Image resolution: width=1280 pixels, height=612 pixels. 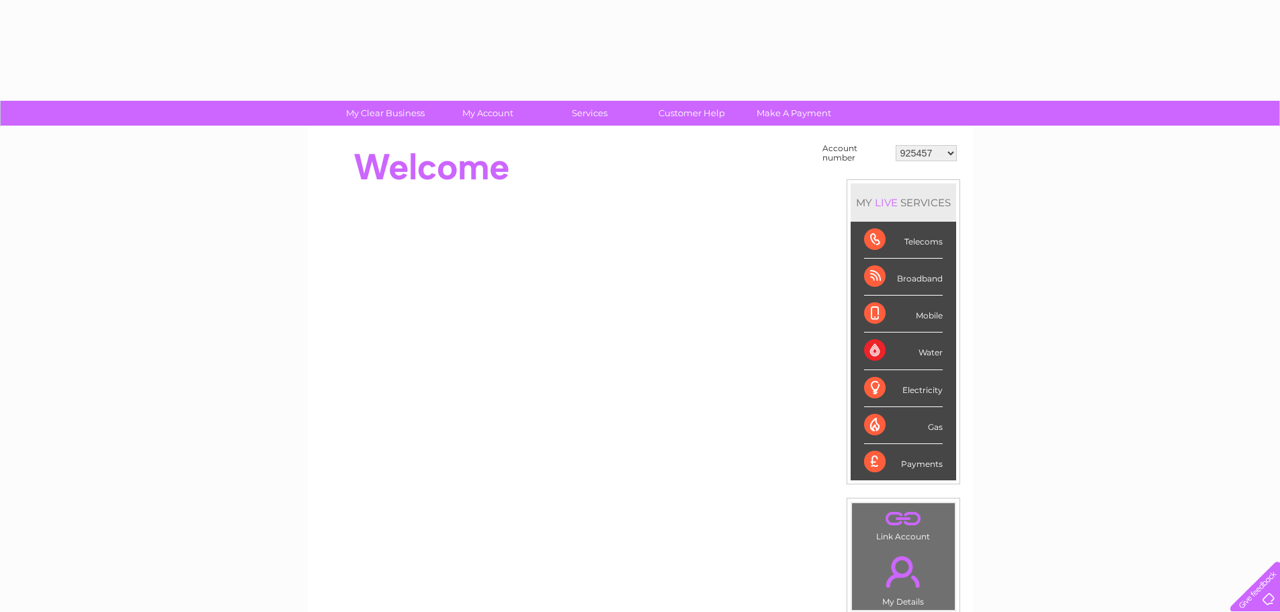 What do you see at coordinates (887, 202) in the screenshot?
I see `div: LIVE` at bounding box center [887, 202].